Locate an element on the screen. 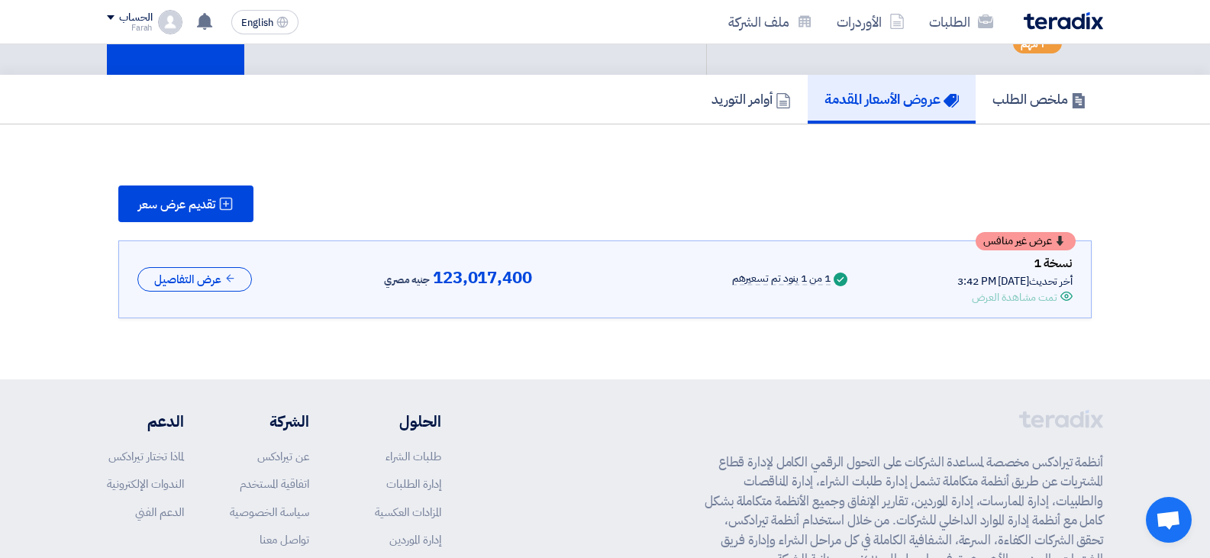 This screenshot has height=558, width=1210. a: لماذا تختار تيرادكس is located at coordinates (146, 456).